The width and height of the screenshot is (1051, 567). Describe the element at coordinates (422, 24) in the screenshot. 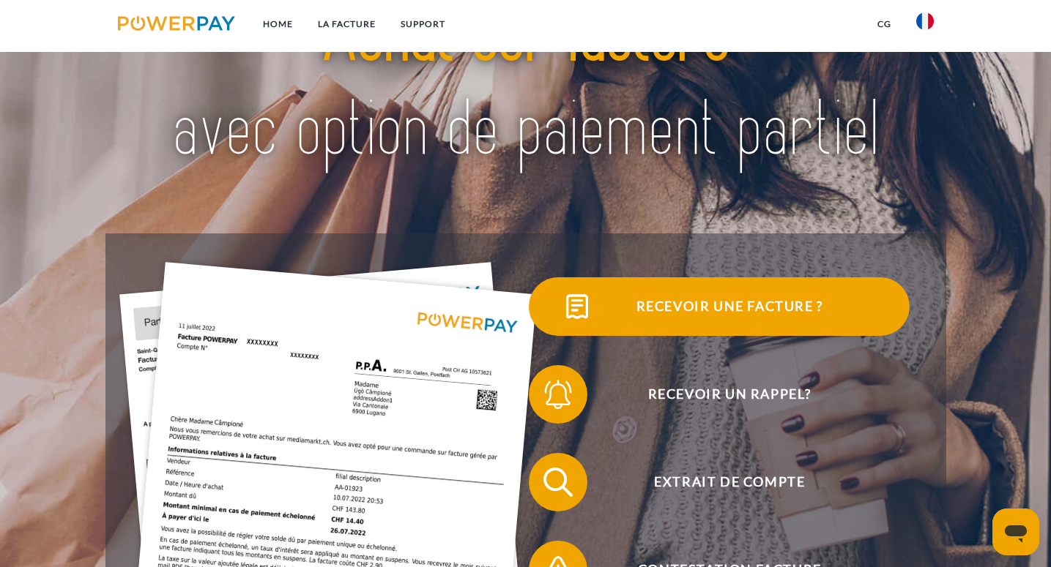

I see `a: Support` at that location.